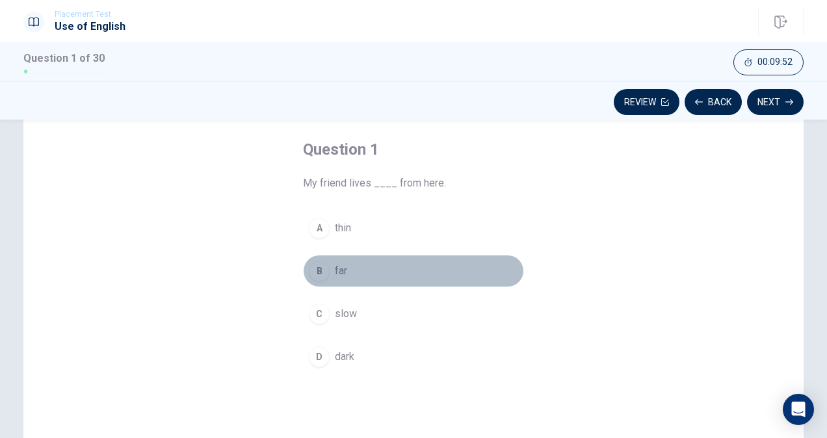 The image size is (827, 438). What do you see at coordinates (414, 228) in the screenshot?
I see `button: Athin` at bounding box center [414, 228].